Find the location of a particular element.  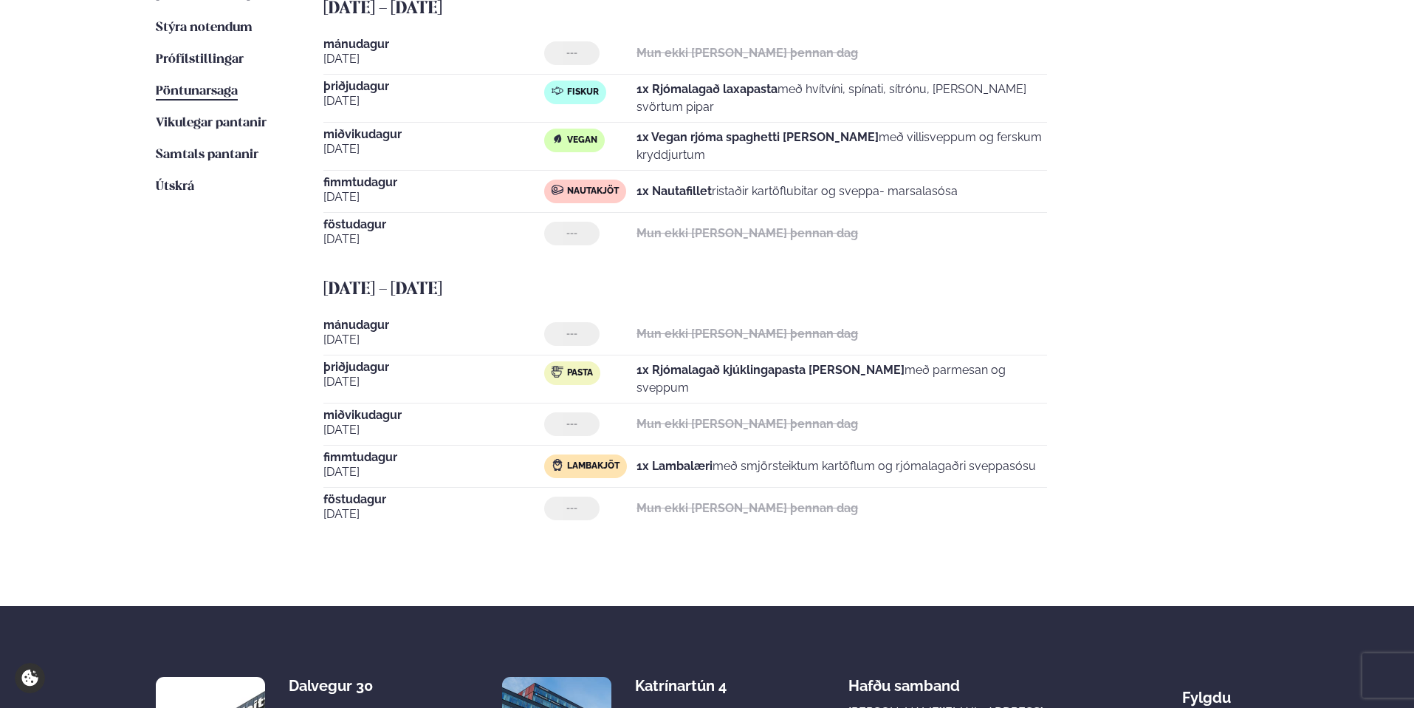

div: Katrínartún 4 is located at coordinates (694, 685).